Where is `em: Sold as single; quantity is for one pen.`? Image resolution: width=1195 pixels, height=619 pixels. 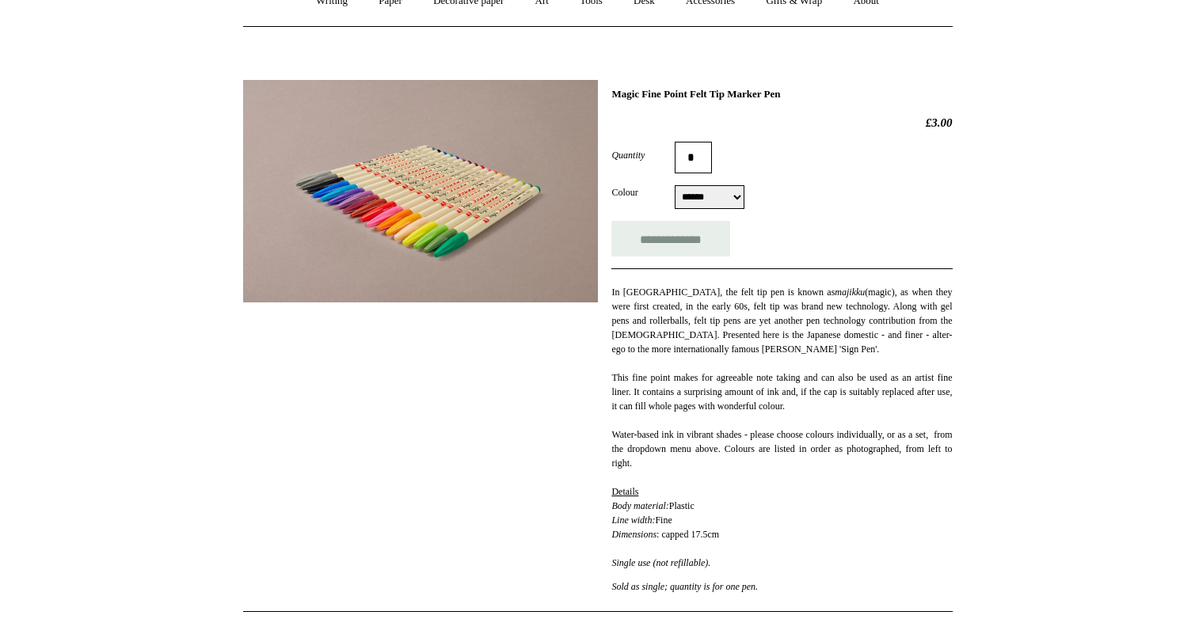 em: Sold as single; quantity is for one pen. is located at coordinates (684, 587).